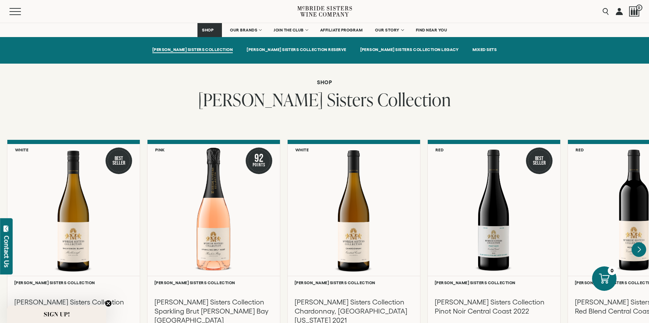 The width and height of the screenshot is (649, 323). I want to click on span: JOIN THE CLUB, so click(289, 30).